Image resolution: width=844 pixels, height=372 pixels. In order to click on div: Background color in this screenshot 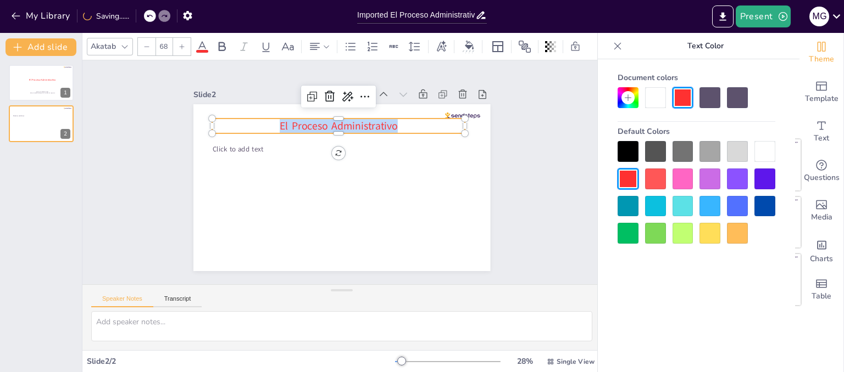, I will do `click(469, 46)`.